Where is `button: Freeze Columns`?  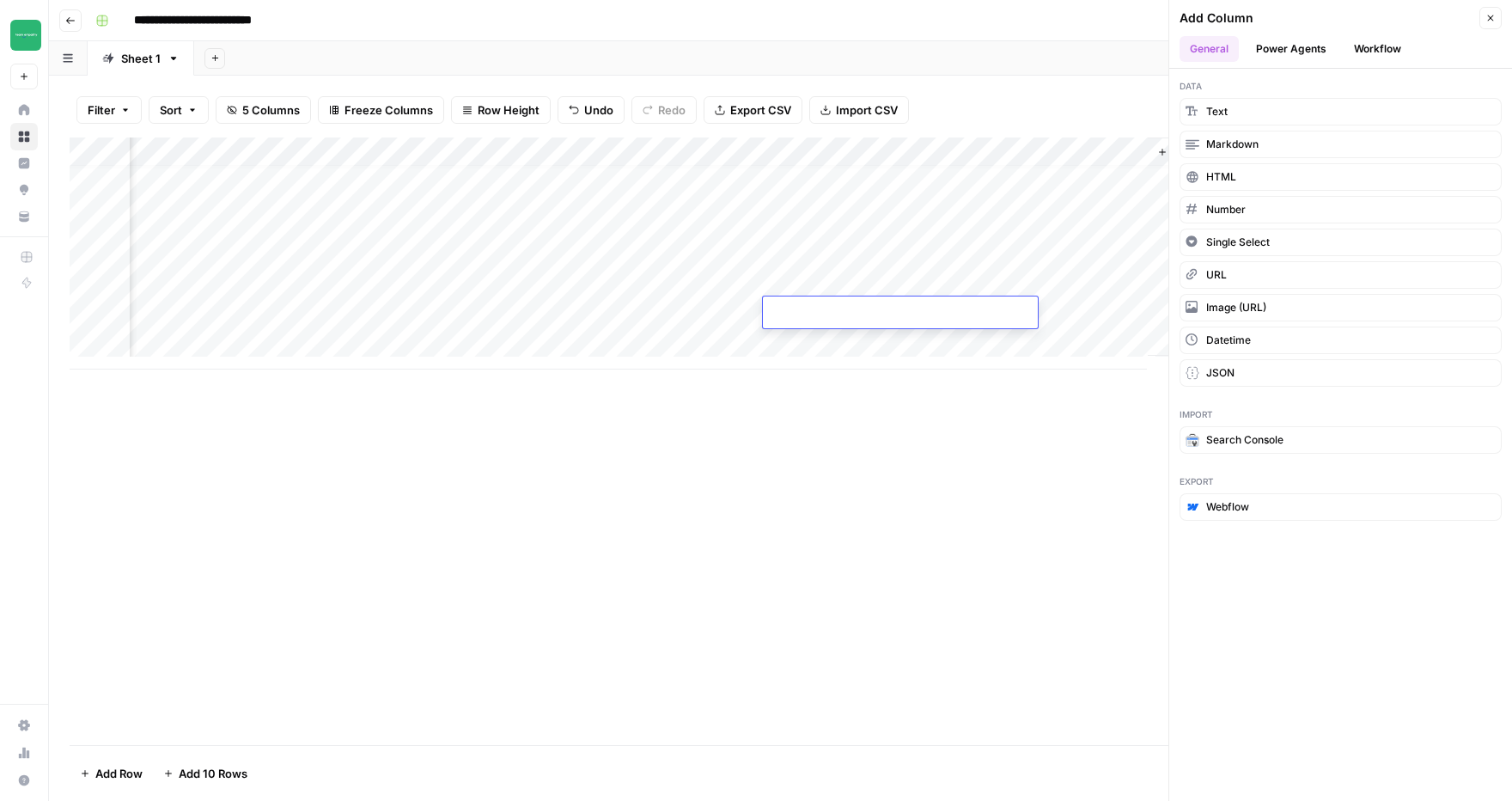 button: Freeze Columns is located at coordinates (381, 110).